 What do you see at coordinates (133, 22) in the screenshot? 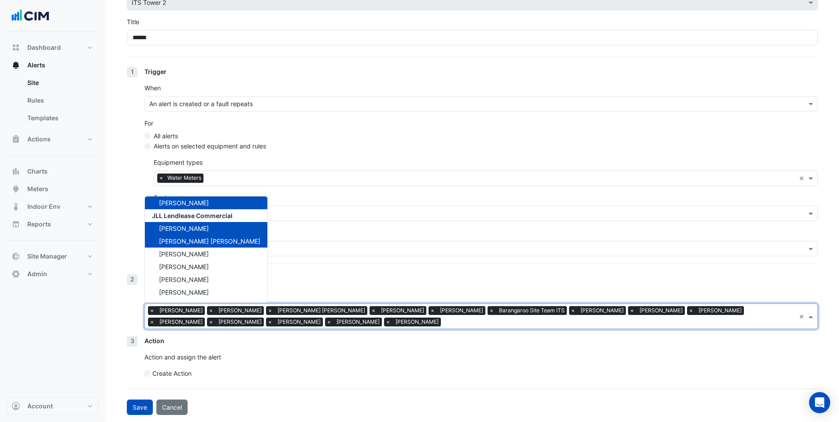
I see `label: Title` at bounding box center [133, 22].